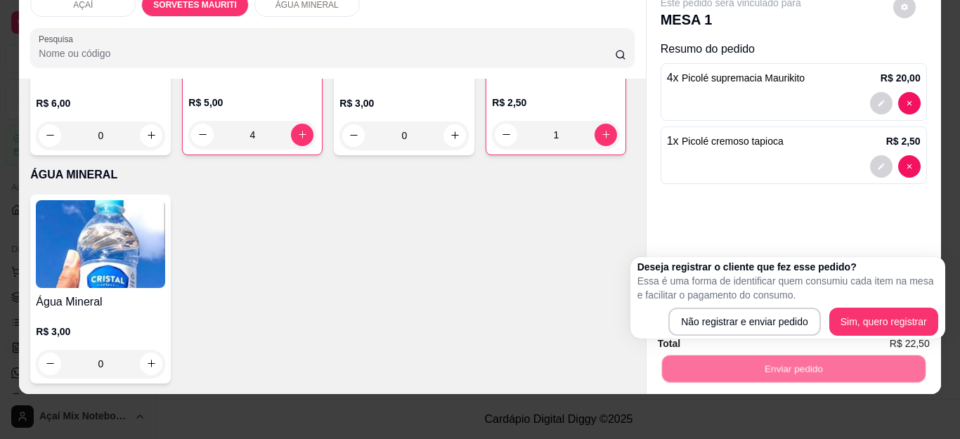 This screenshot has height=439, width=960. Describe the element at coordinates (101, 103) in the screenshot. I see `p: R$ 6,00` at that location.